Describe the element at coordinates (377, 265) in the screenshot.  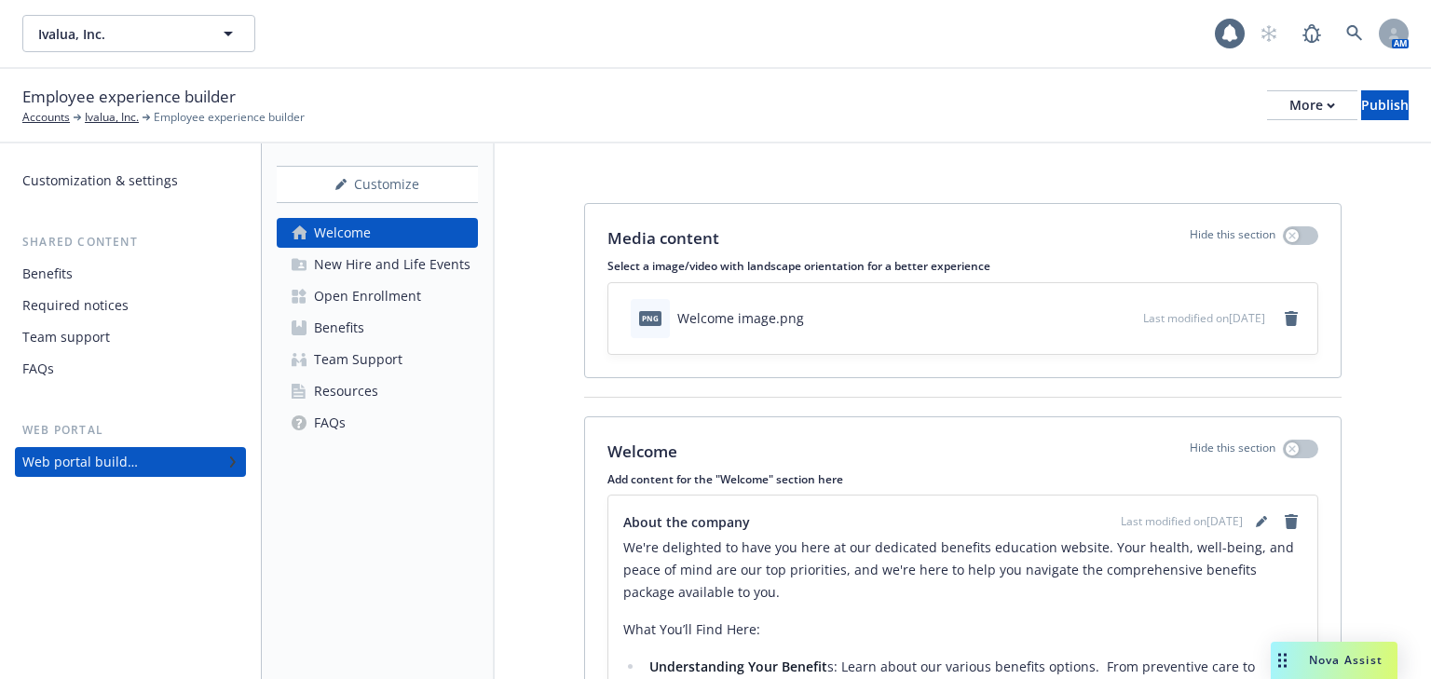
I see `a: New Hire and Life Events` at that location.